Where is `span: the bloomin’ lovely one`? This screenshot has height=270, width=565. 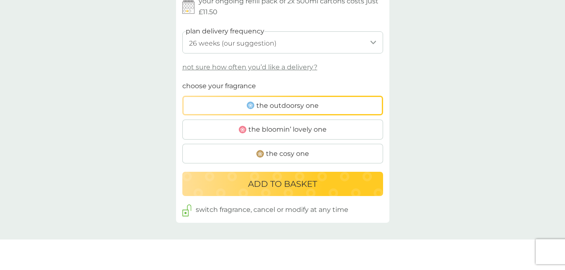
span: the bloomin’ lovely one is located at coordinates (287, 130).